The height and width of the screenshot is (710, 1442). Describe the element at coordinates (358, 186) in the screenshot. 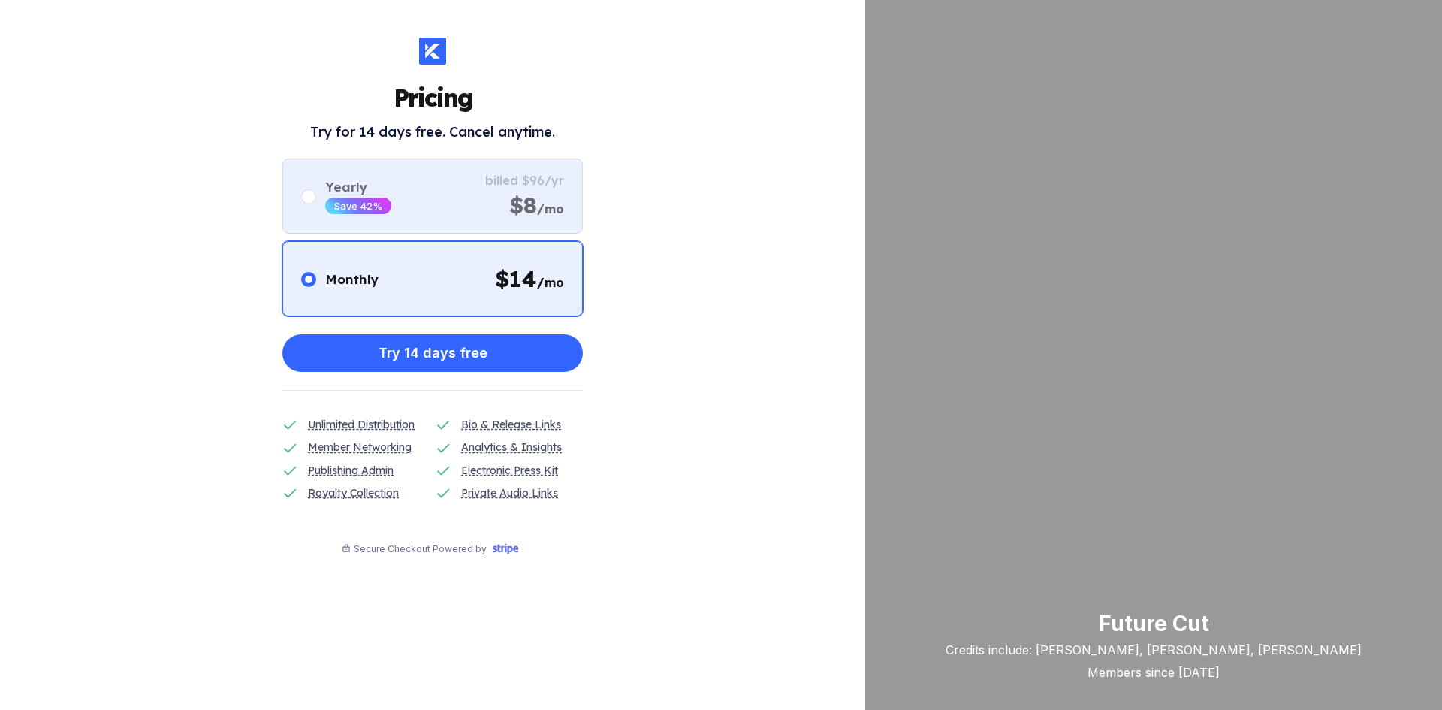

I see `div: Yearly` at that location.